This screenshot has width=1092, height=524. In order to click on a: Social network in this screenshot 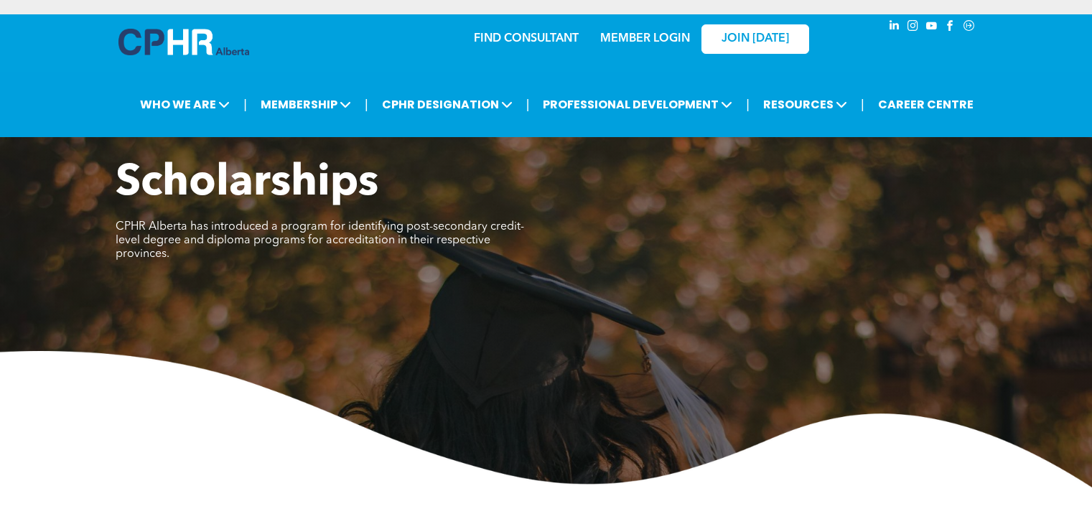, I will do `click(969, 27)`.